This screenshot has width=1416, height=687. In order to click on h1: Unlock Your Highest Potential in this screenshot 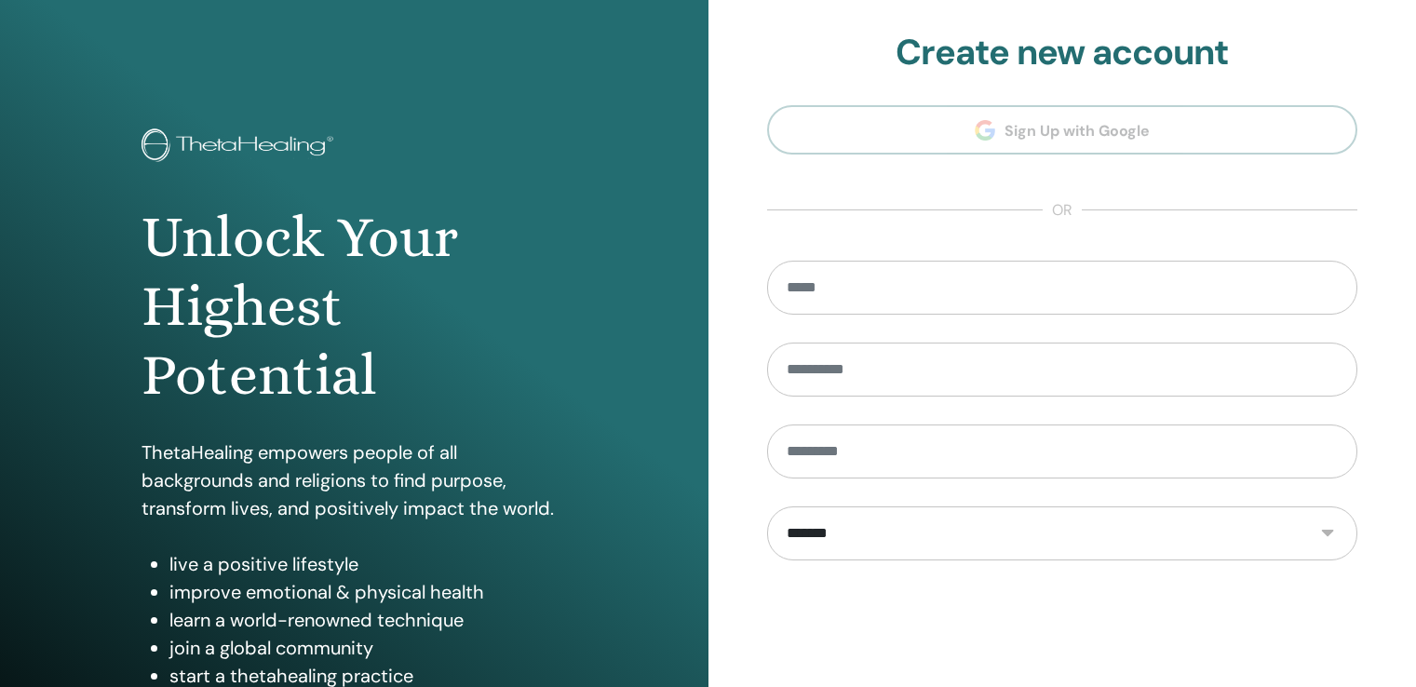, I will do `click(354, 306)`.